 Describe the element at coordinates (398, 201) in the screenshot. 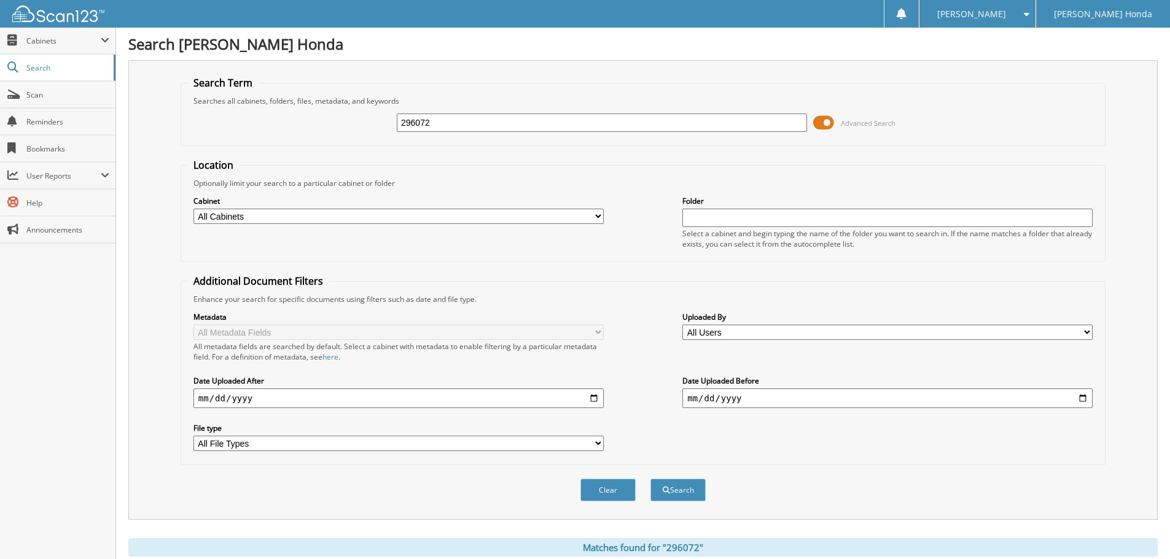

I see `label: Cabinet` at that location.